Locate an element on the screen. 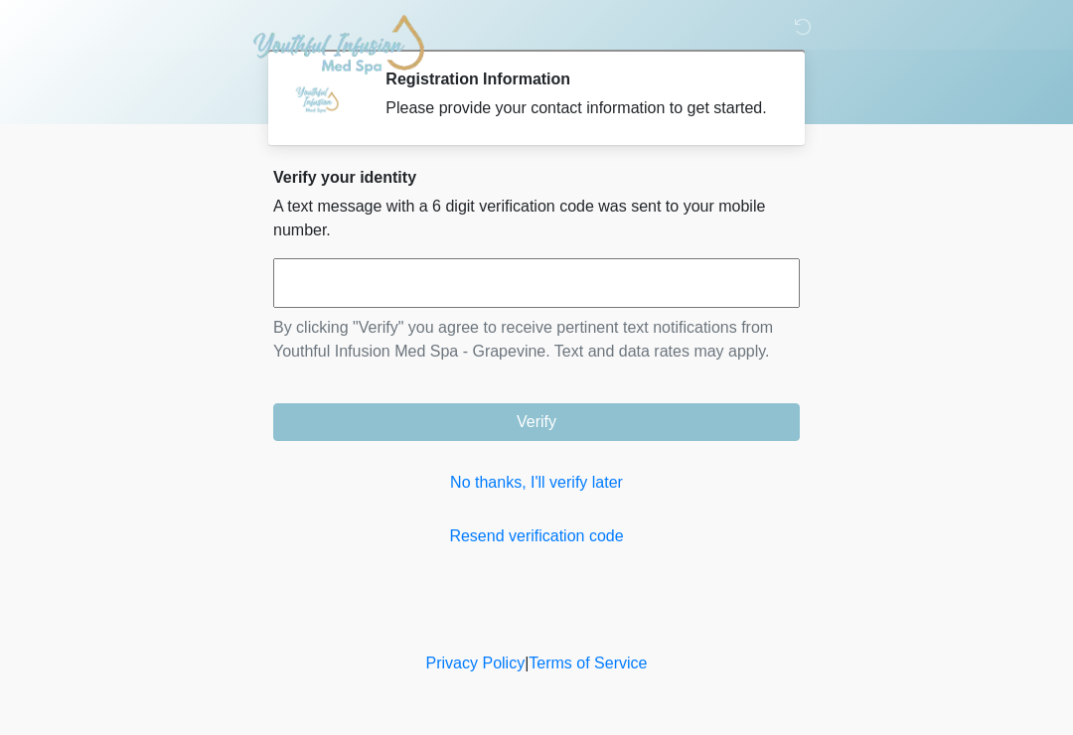 This screenshot has width=1073, height=735. a: No thanks, I'll verify later is located at coordinates (537, 483).